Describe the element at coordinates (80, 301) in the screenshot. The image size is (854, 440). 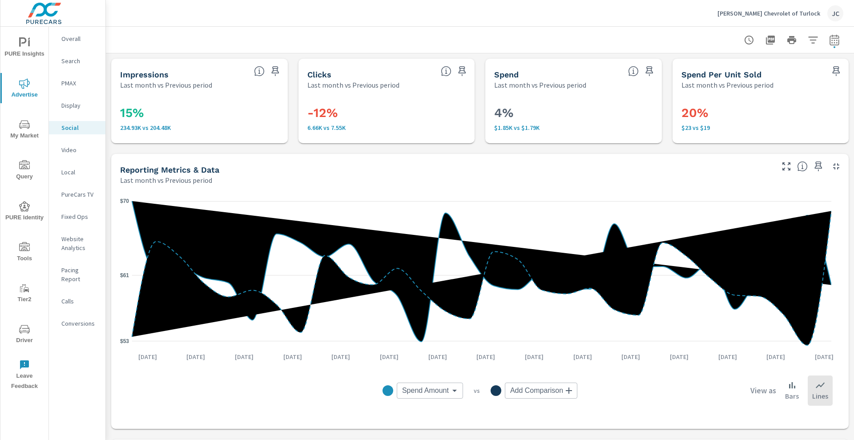
I see `p: Calls` at that location.